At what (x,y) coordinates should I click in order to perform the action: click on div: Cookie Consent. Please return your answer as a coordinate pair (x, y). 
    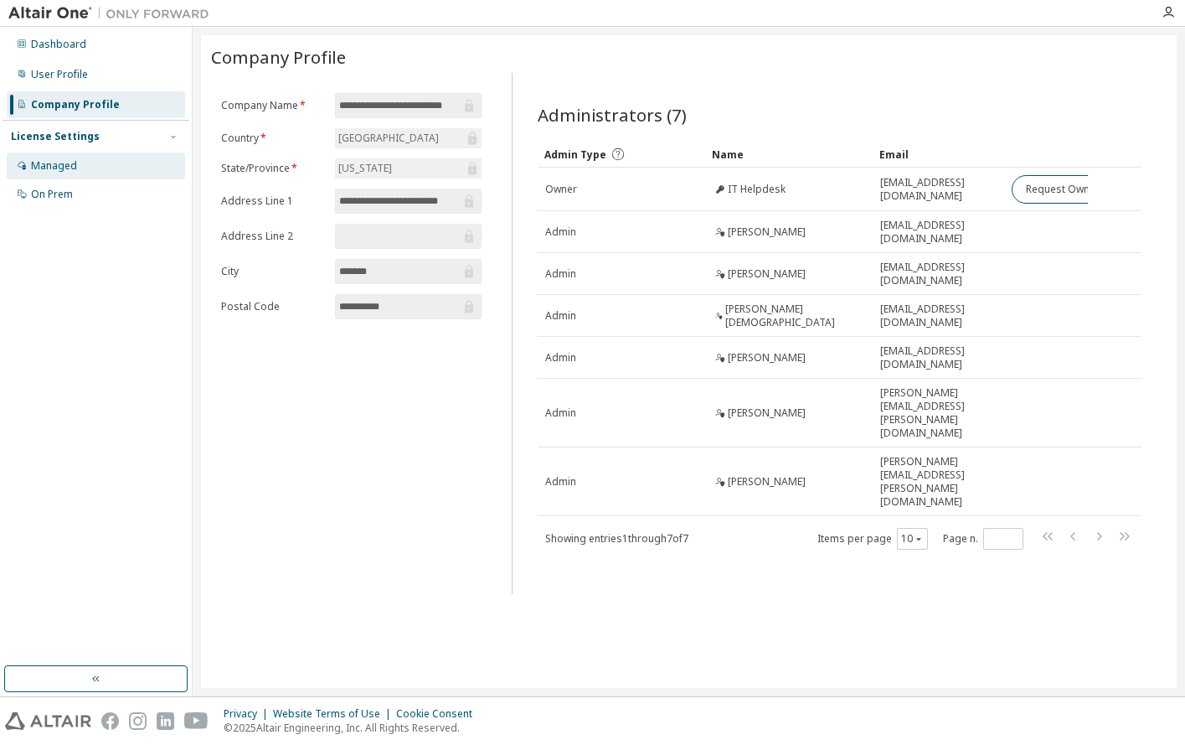
    Looking at the image, I should click on (439, 714).